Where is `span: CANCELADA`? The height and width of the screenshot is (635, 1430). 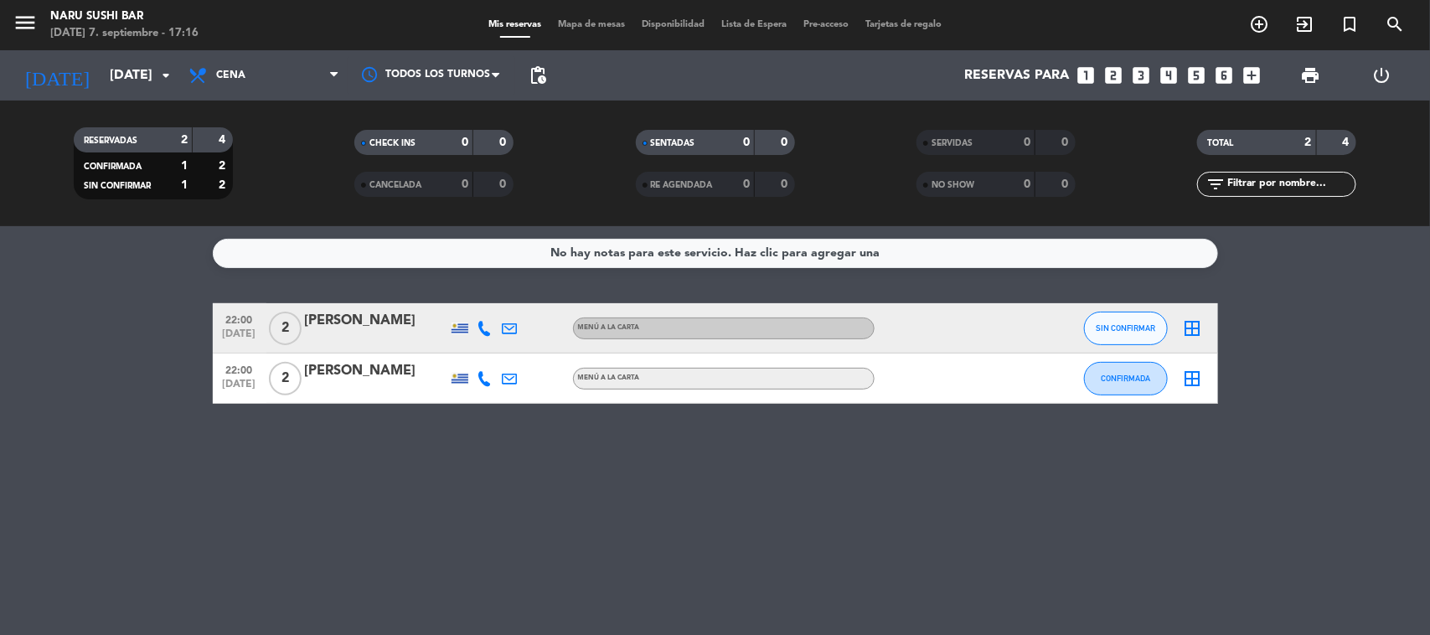
span: CANCELADA is located at coordinates (396, 185).